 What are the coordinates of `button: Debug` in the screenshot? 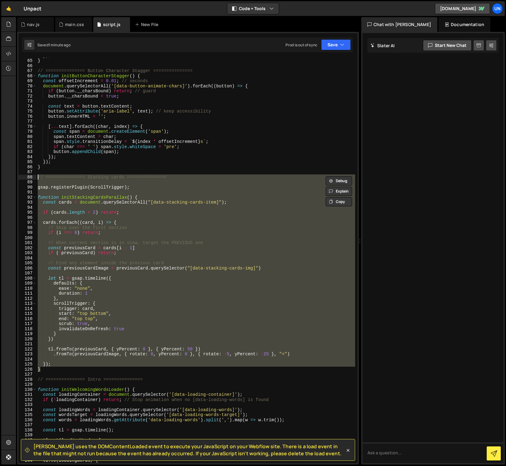 It's located at (339, 181).